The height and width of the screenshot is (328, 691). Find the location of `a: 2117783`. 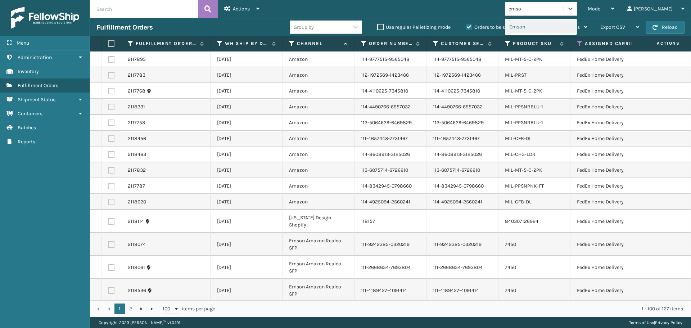

a: 2117783 is located at coordinates (136, 75).